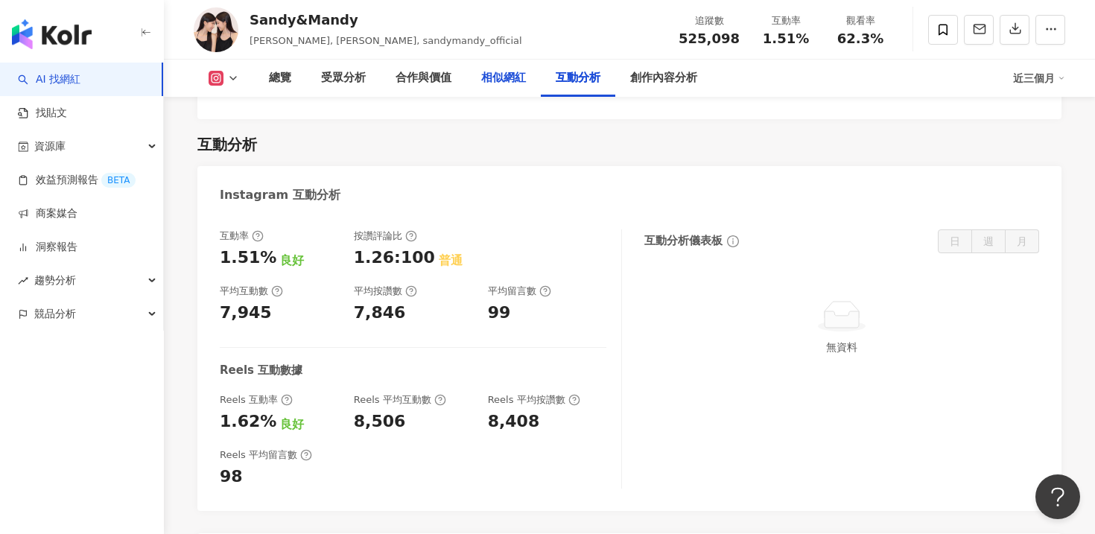 This screenshot has width=1095, height=534. I want to click on div: 合作與價值, so click(423, 78).